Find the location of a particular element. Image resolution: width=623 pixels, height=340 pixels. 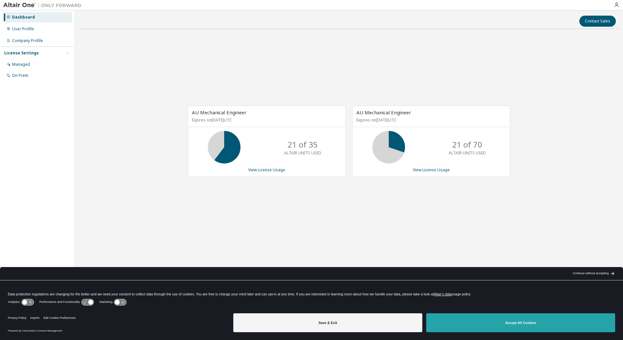

p: 21 of 35 is located at coordinates (303, 145).